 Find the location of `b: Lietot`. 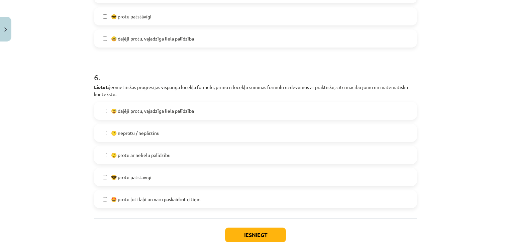

b: Lietot is located at coordinates (101, 87).